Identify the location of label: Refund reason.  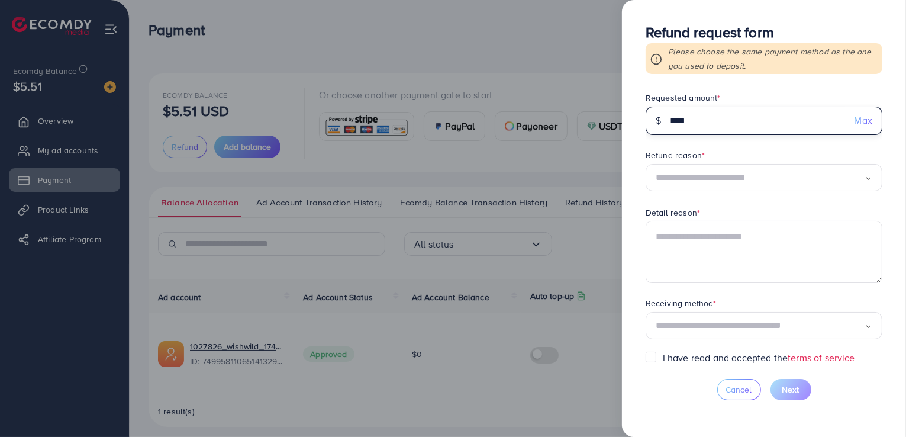
(675, 155).